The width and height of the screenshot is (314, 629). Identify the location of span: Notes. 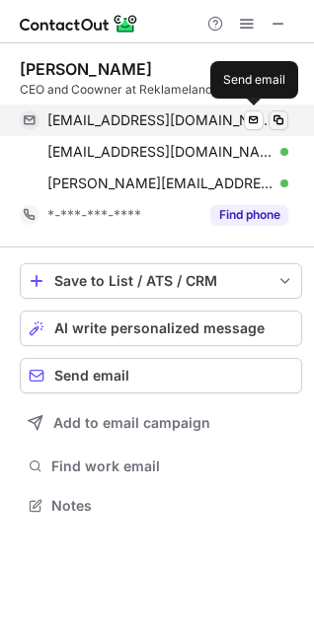
(173, 506).